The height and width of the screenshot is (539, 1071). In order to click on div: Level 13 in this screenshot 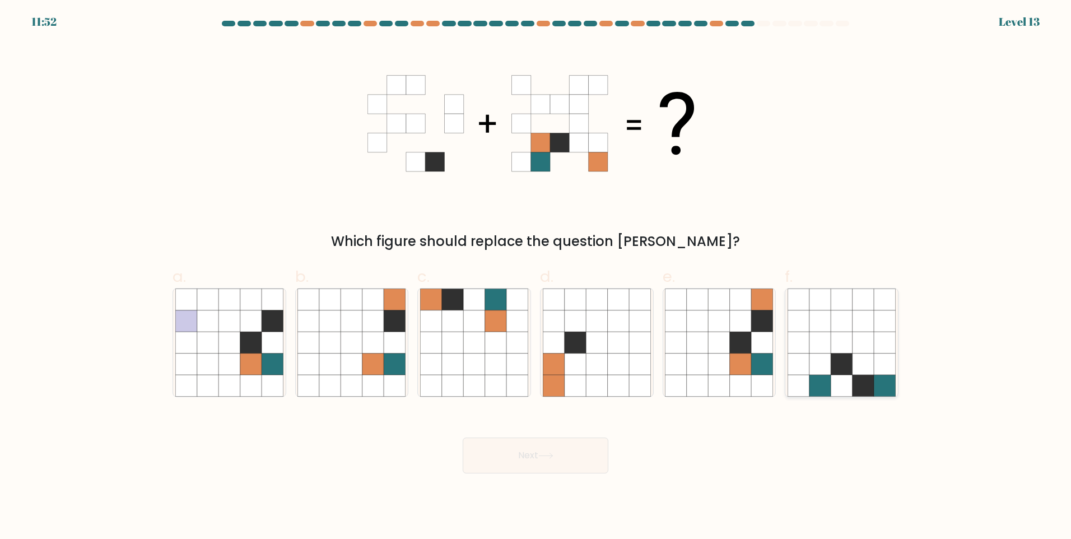, I will do `click(1019, 22)`.